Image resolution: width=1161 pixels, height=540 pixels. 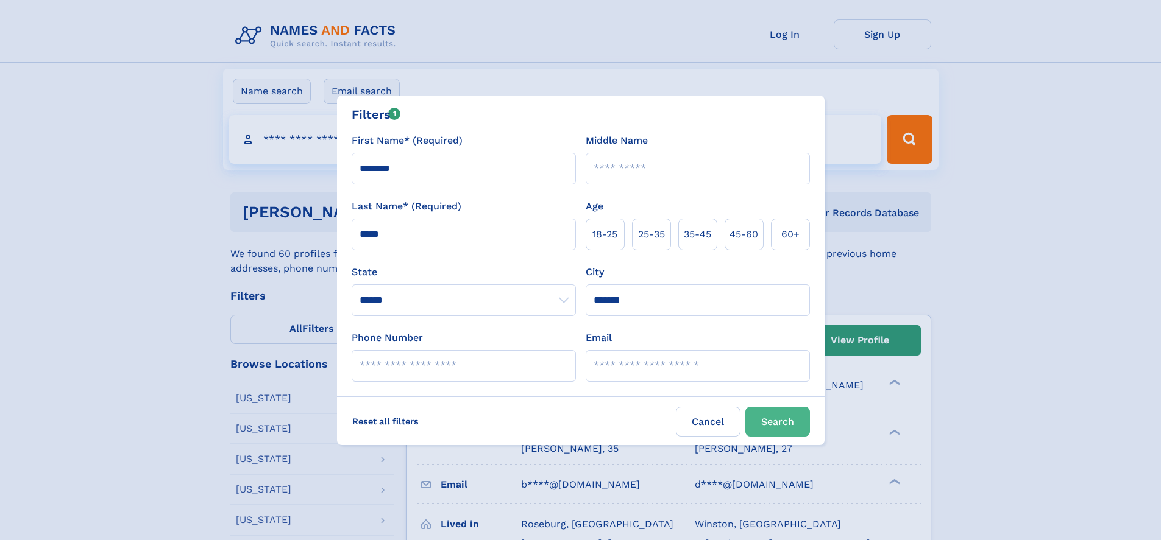 What do you see at coordinates (387, 338) in the screenshot?
I see `label: Phone Number` at bounding box center [387, 338].